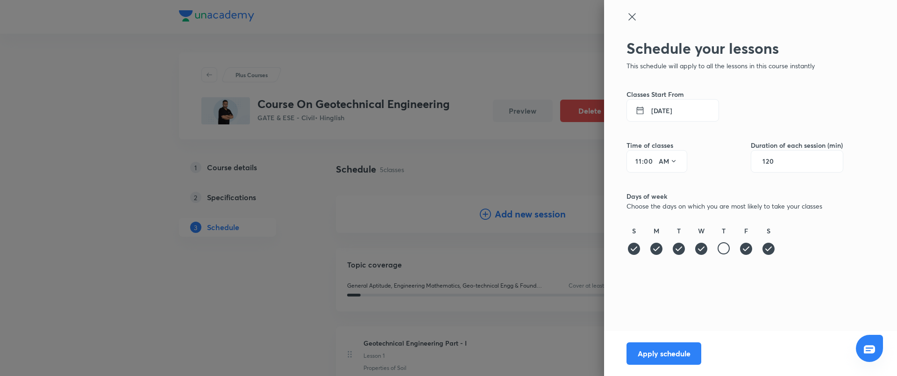 The width and height of the screenshot is (897, 376). I want to click on h6: Days of week, so click(735, 196).